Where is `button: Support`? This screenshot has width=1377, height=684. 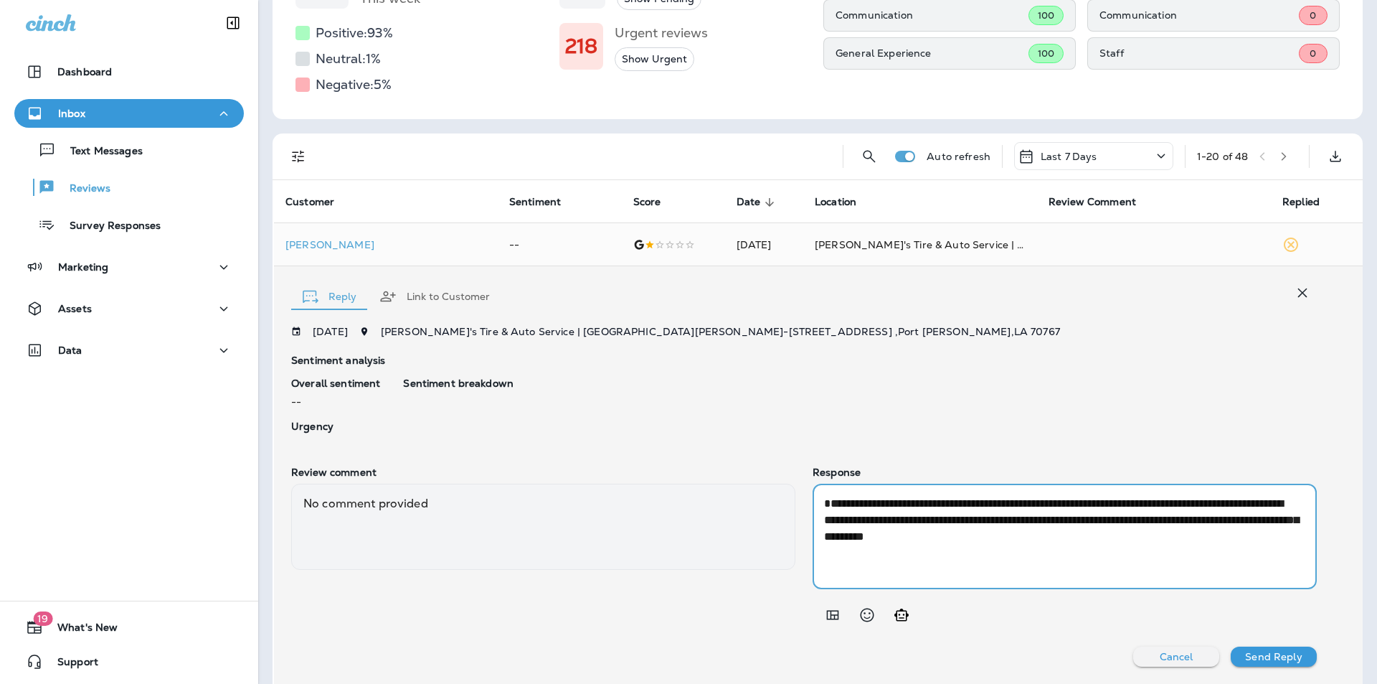 button: Support is located at coordinates (129, 661).